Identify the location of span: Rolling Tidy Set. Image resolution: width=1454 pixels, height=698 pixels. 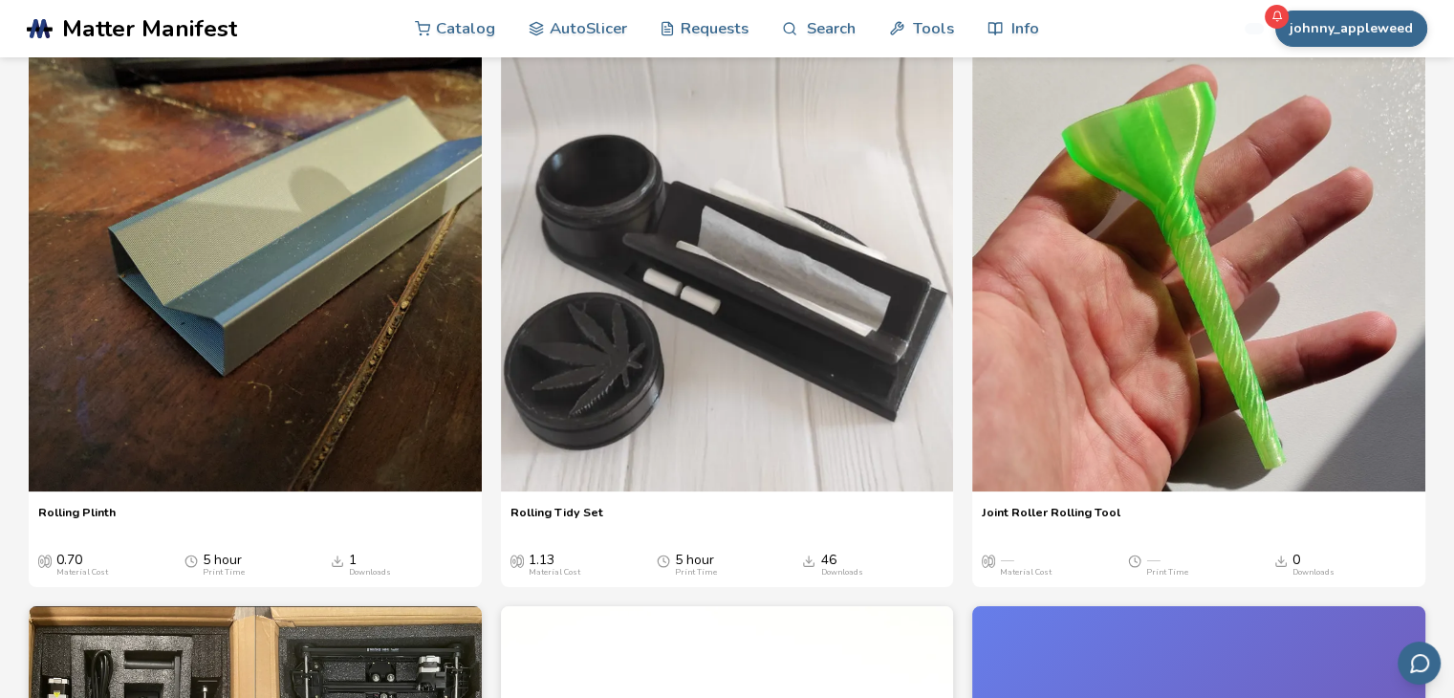
(557, 519).